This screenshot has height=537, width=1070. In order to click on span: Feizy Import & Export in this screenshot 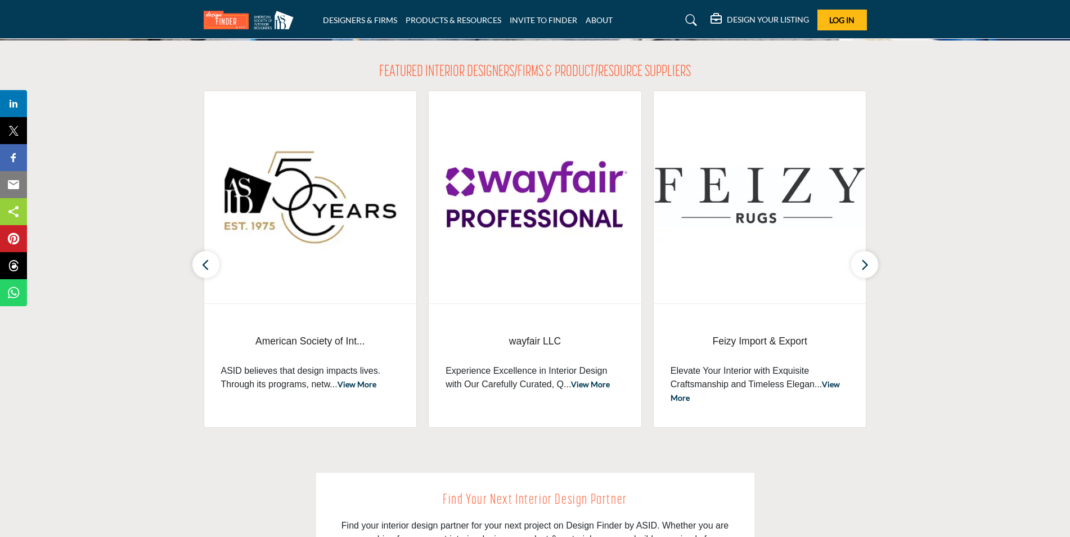, I will do `click(760, 341)`.